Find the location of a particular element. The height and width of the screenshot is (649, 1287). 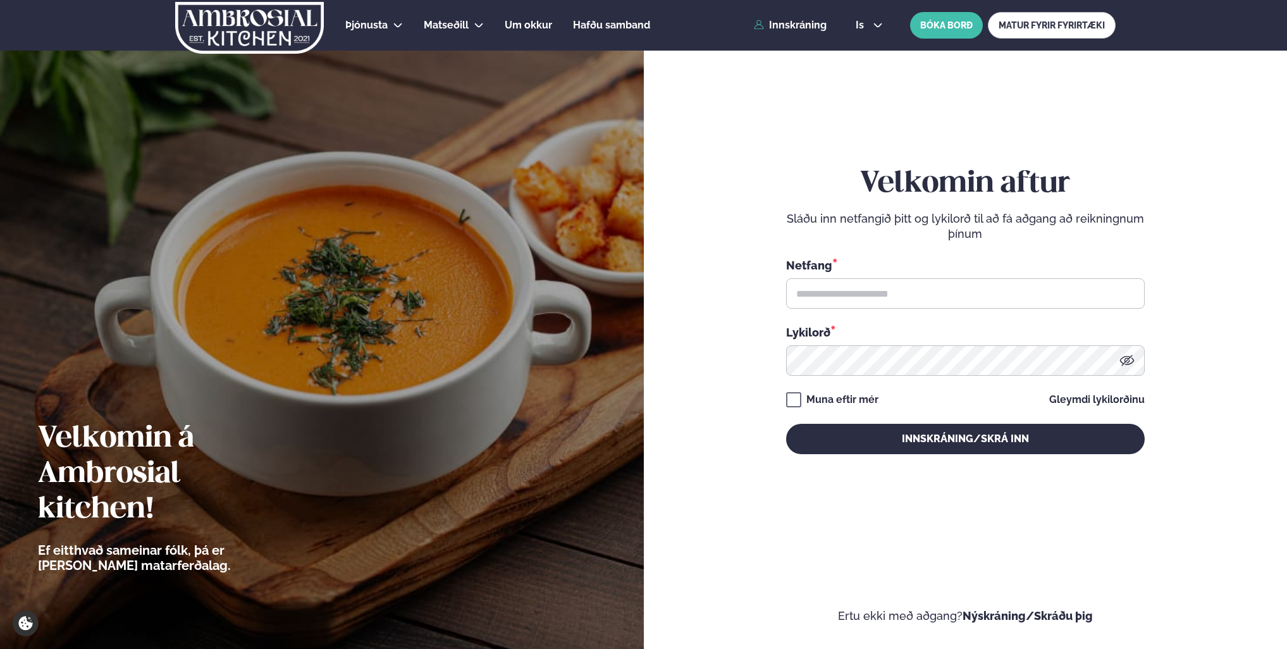

a: Matseðill is located at coordinates (446, 25).